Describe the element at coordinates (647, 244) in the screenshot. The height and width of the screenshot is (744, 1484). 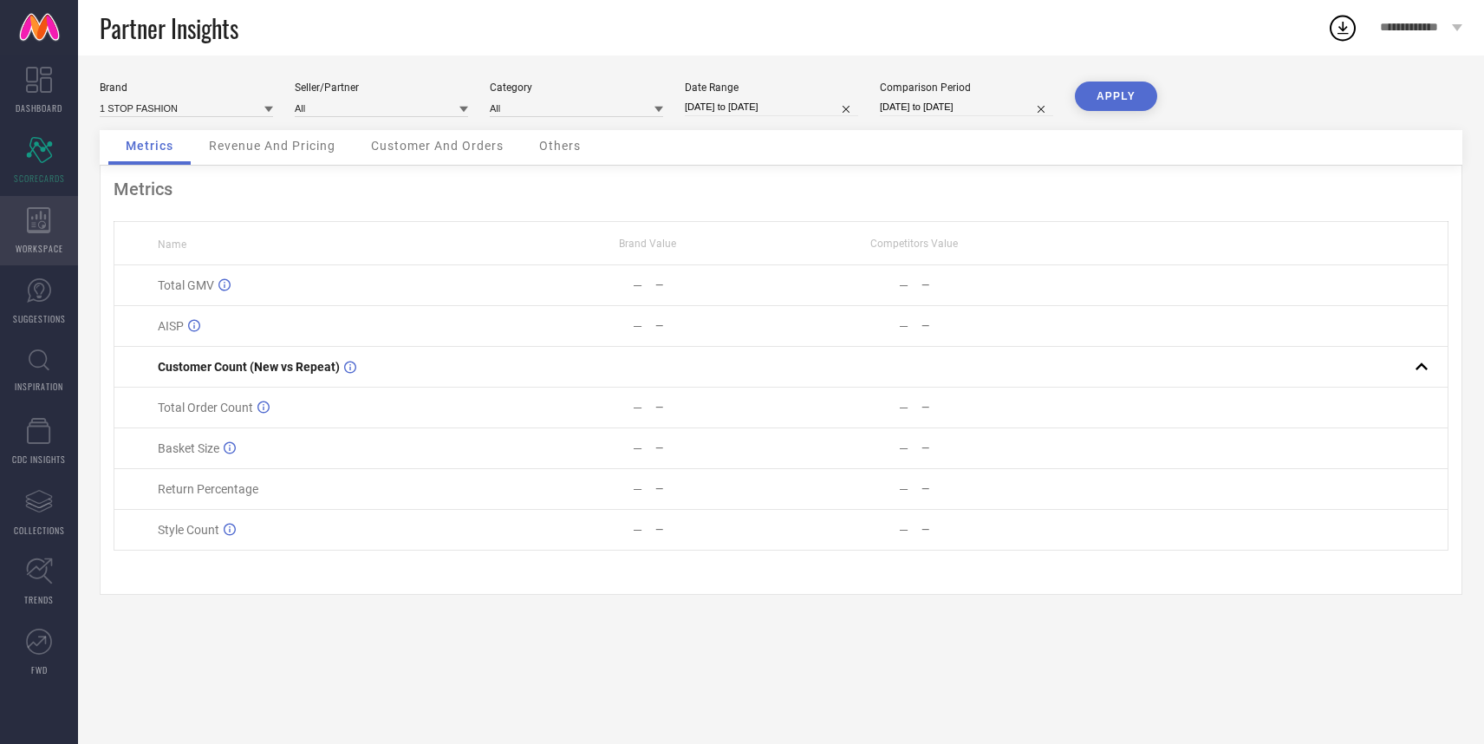
I see `span: Brand Value` at that location.